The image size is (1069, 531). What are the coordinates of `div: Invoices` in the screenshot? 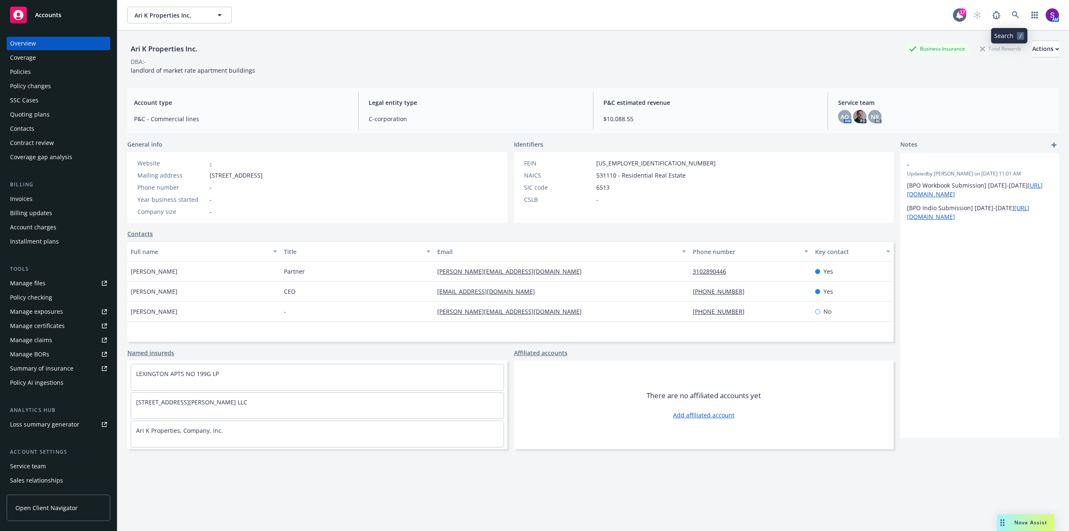 It's located at (21, 199).